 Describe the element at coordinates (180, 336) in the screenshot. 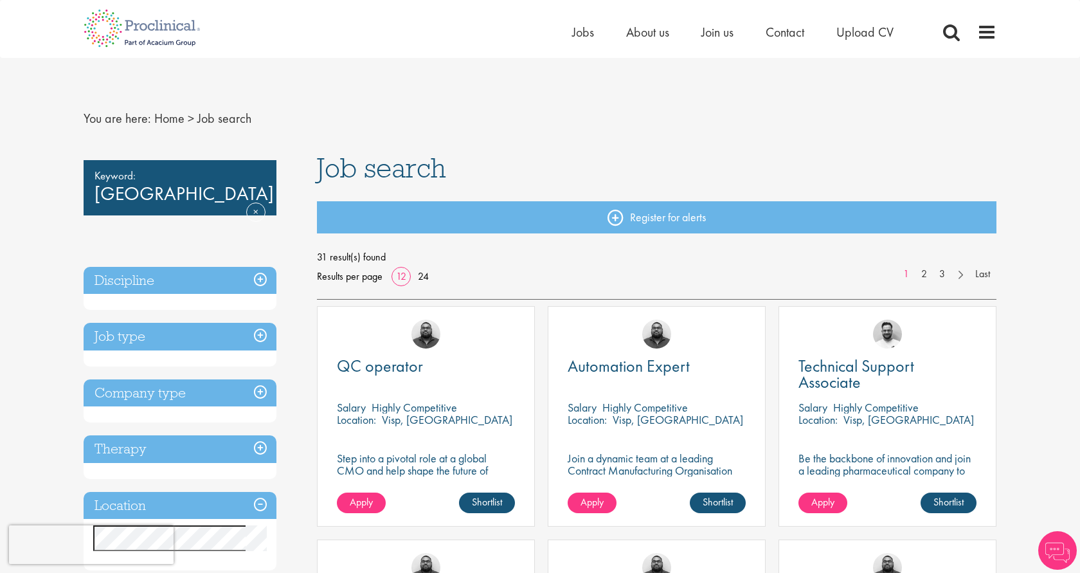

I see `div: Job type` at that location.